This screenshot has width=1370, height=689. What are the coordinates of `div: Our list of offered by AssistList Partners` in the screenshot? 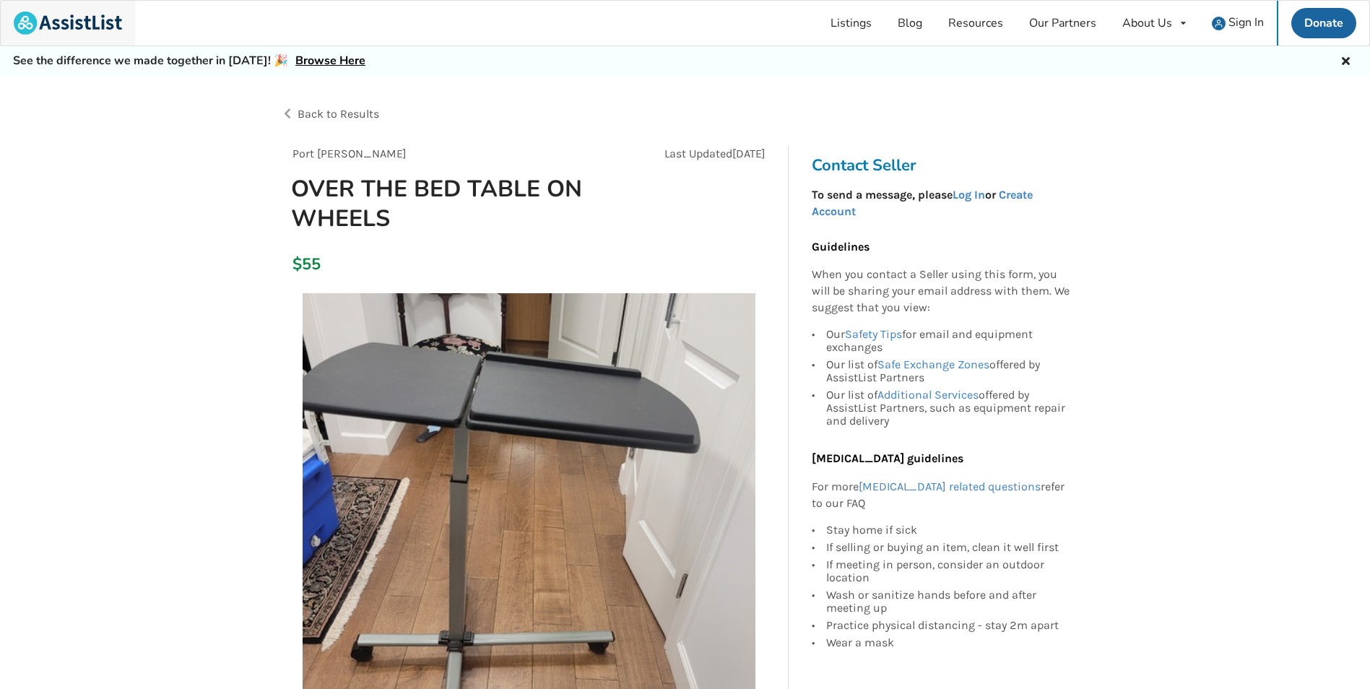 It's located at (948, 371).